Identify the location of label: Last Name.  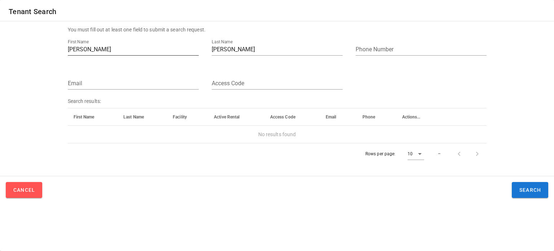
(222, 42).